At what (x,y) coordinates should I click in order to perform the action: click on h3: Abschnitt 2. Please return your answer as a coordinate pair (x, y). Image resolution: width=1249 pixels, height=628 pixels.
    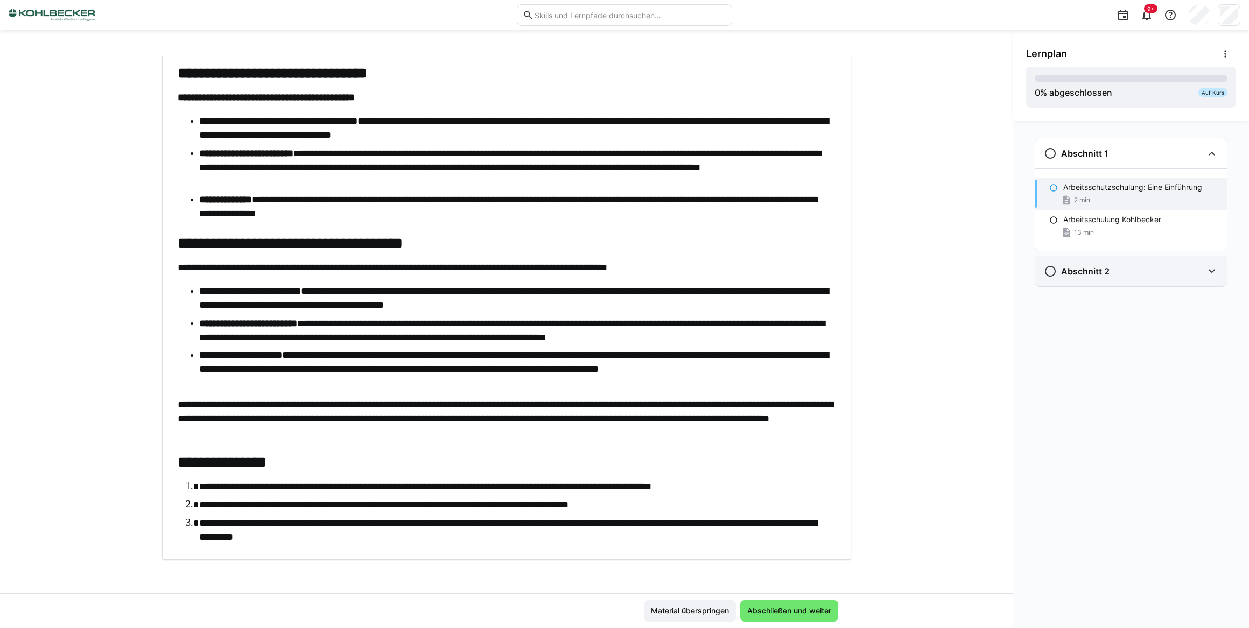
    Looking at the image, I should click on (1085, 271).